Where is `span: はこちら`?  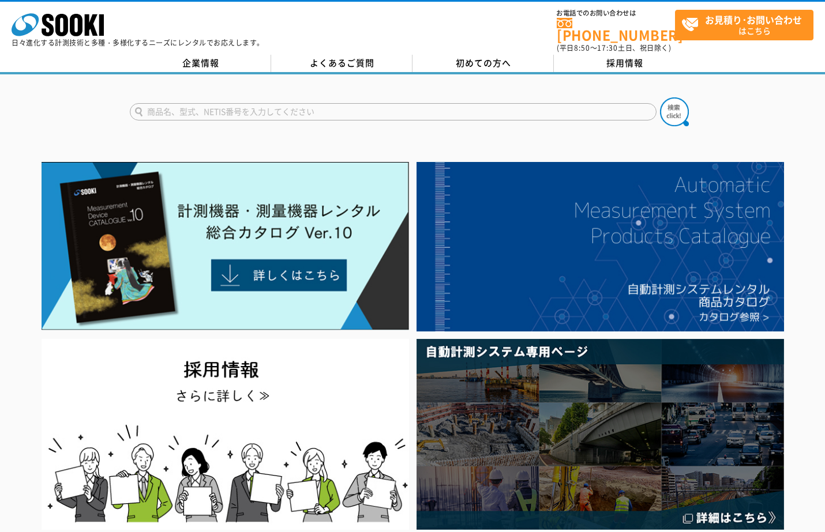
span: はこちら is located at coordinates (747, 25).